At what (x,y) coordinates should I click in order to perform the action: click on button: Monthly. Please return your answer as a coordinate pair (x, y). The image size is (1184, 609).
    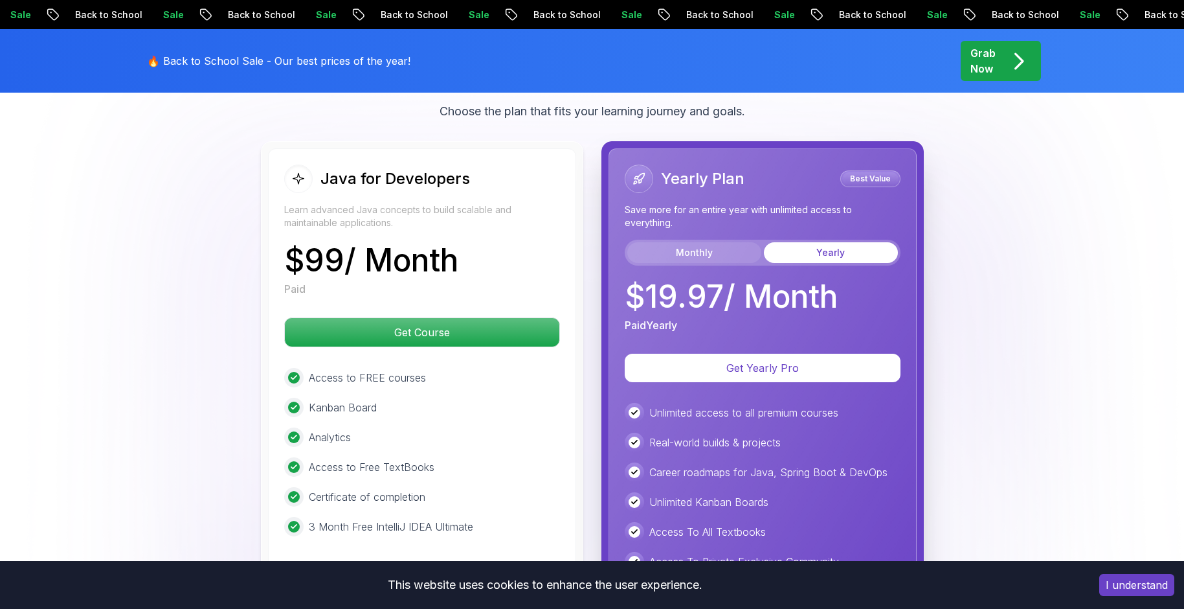
    Looking at the image, I should click on (694, 253).